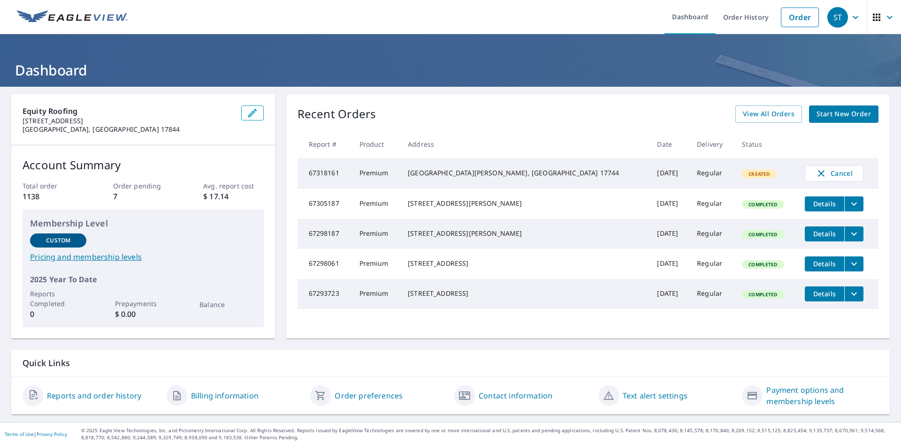 The width and height of the screenshot is (901, 443). Describe the element at coordinates (376, 144) in the screenshot. I see `th: Product` at that location.